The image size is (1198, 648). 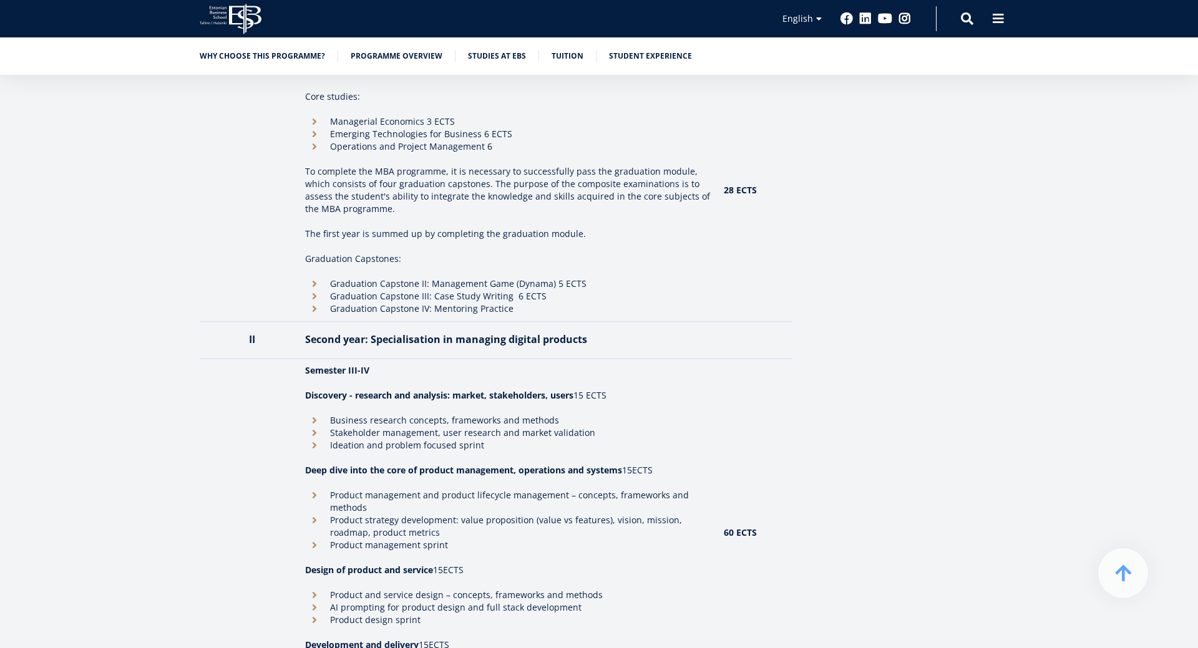 I want to click on li: Product management and product lifecycle management – concepts, frameworks and methods, so click(x=508, y=502).